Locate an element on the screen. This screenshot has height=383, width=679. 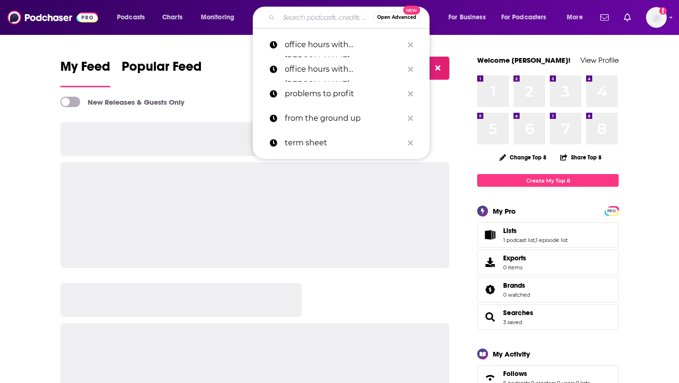
span: PRO is located at coordinates (611, 211).